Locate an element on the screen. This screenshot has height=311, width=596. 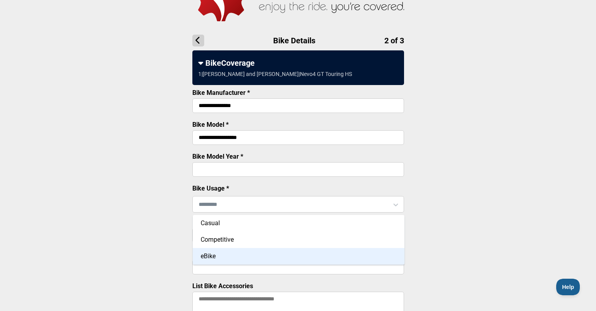
label: Bike Model Year * is located at coordinates (218, 156).